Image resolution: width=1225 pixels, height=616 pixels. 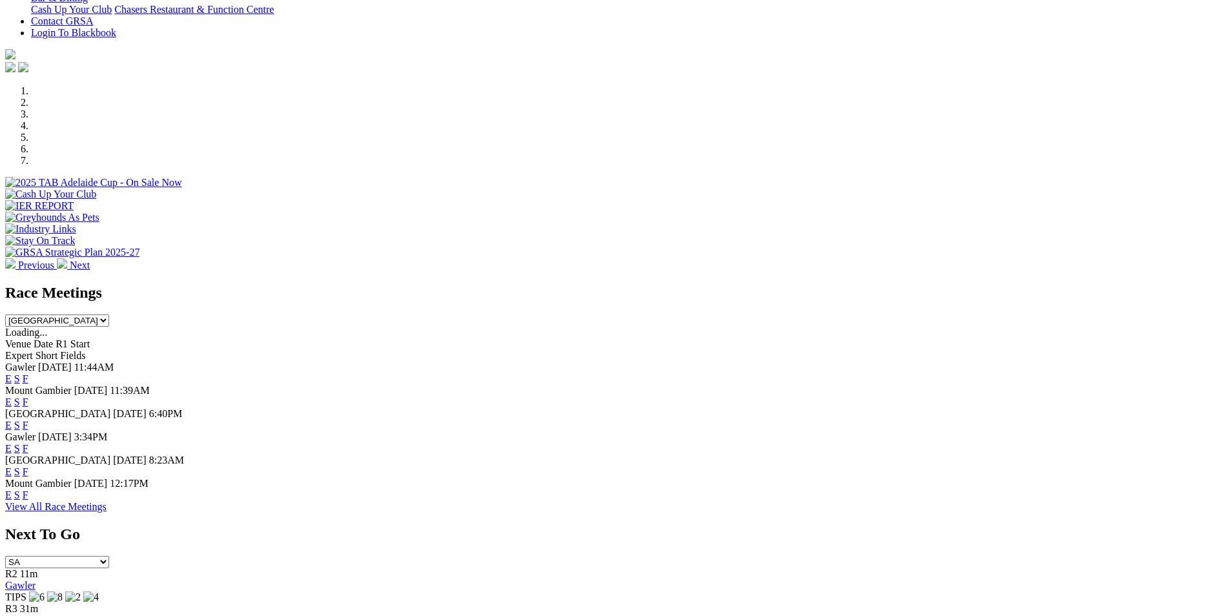 What do you see at coordinates (47, 355) in the screenshot?
I see `span: Short` at bounding box center [47, 355].